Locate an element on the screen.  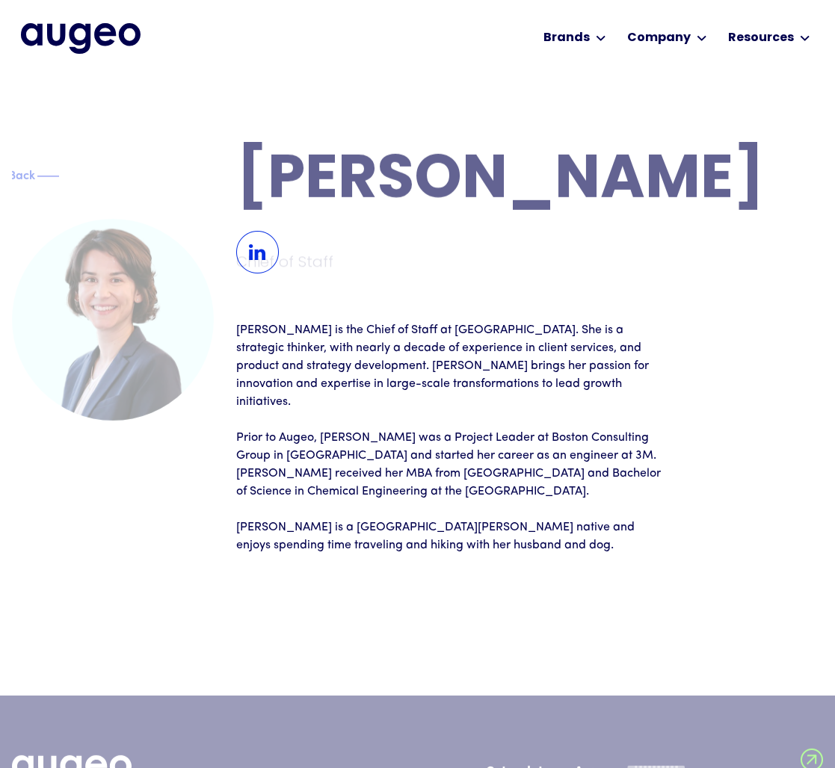
img: LinkedIn Icon is located at coordinates (257, 252).